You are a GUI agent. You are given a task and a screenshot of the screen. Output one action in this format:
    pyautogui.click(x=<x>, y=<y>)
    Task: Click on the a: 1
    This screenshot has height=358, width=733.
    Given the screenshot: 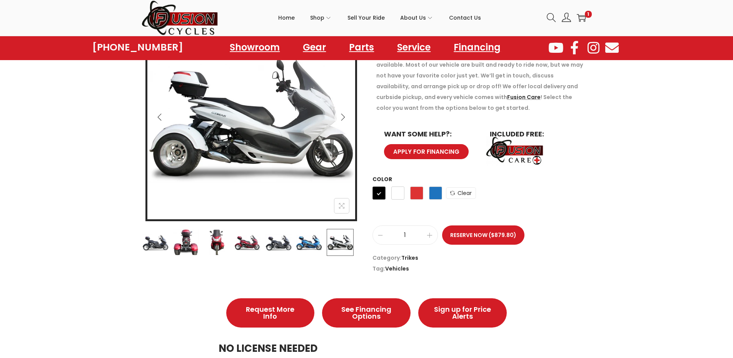 What is the action you would take?
    pyautogui.click(x=582, y=18)
    